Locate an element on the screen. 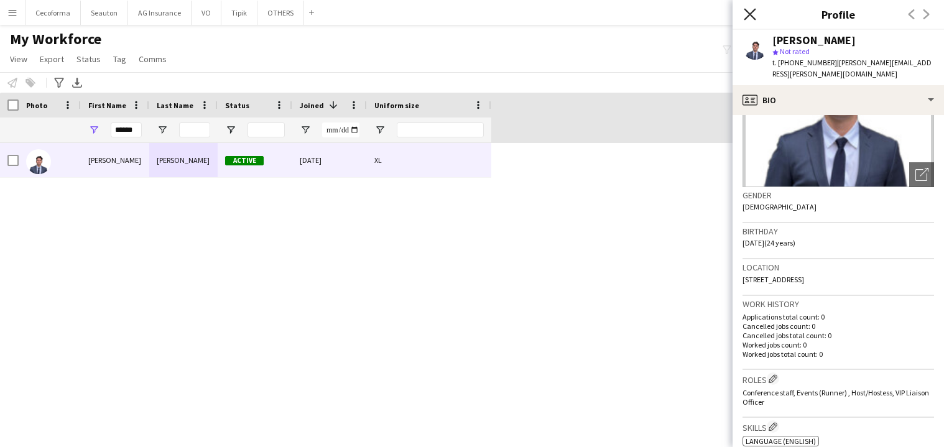  span: Last Name is located at coordinates (175, 105).